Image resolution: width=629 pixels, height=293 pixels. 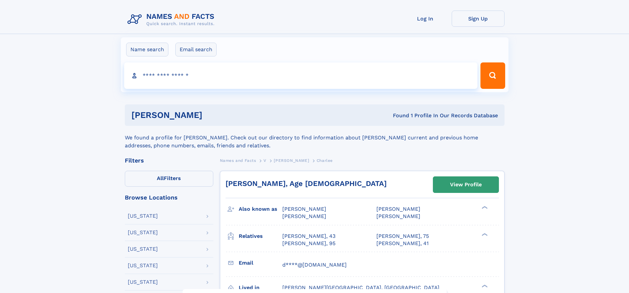 What do you see at coordinates (265, 161) in the screenshot?
I see `span: V` at bounding box center [265, 161].